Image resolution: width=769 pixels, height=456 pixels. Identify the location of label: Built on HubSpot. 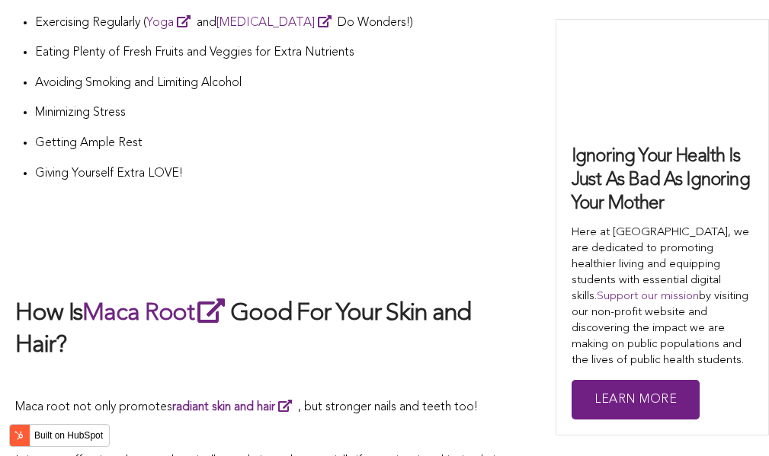
(69, 436).